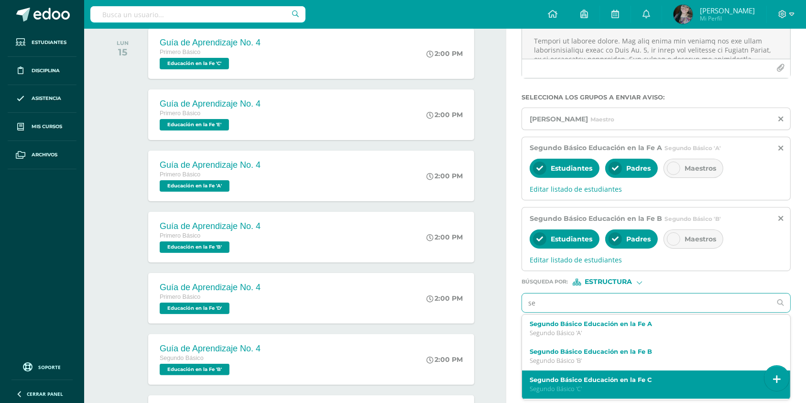 This screenshot has width=806, height=403. Describe the element at coordinates (596, 219) in the screenshot. I see `span: Segundo Básico Educación en la Fe B` at that location.